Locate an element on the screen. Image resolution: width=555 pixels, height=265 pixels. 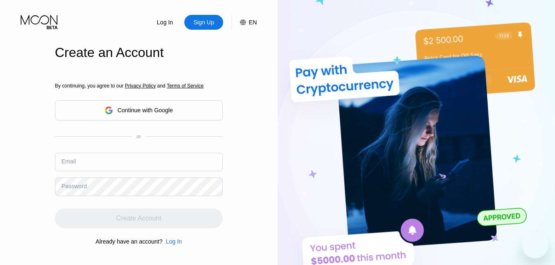
span: and is located at coordinates (161, 86).